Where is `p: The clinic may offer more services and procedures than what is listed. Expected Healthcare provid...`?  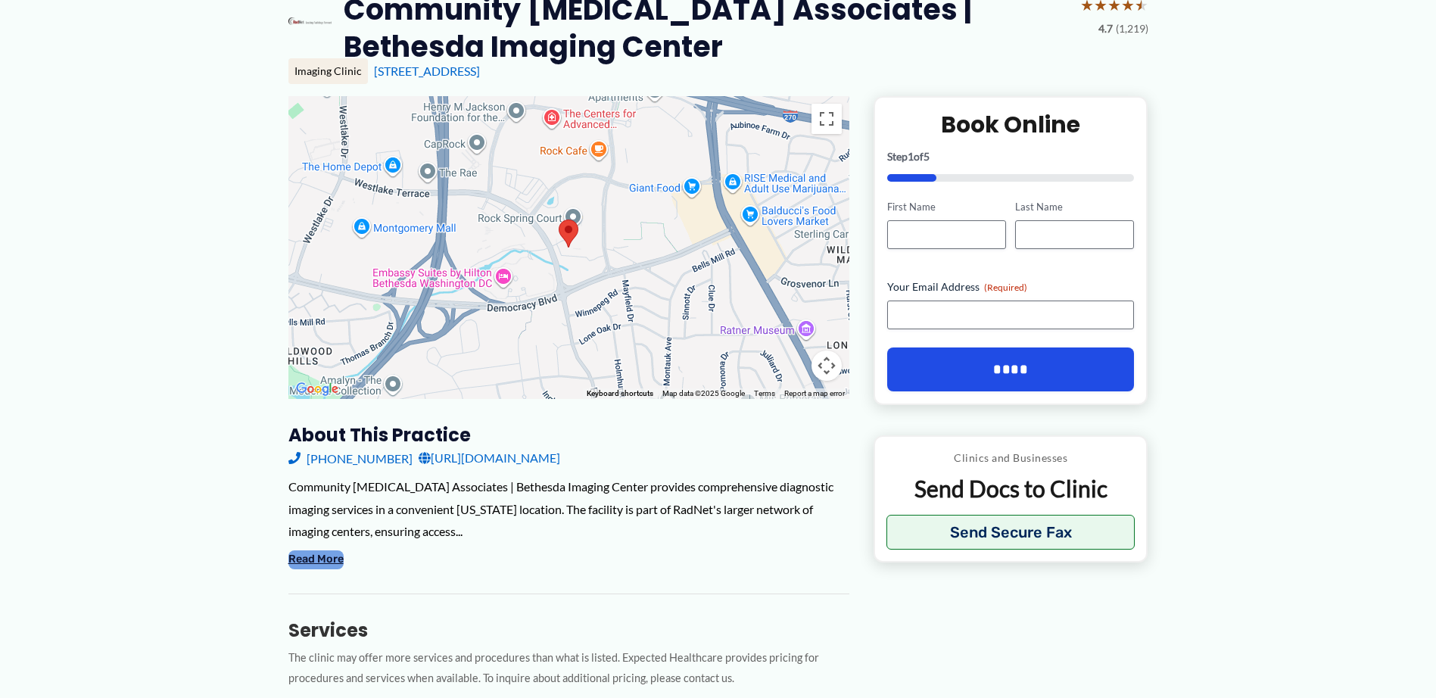
p: The clinic may offer more services and procedures than what is listed. Expected Healthcare provid... is located at coordinates (569, 669).